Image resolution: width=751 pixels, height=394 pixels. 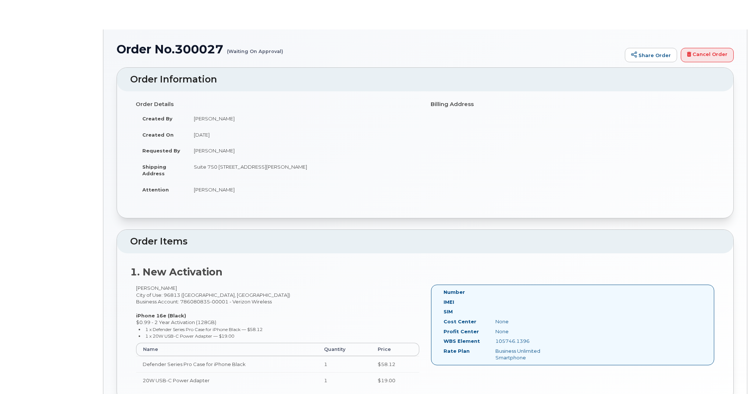 I want to click on label: Profit Center, so click(x=461, y=331).